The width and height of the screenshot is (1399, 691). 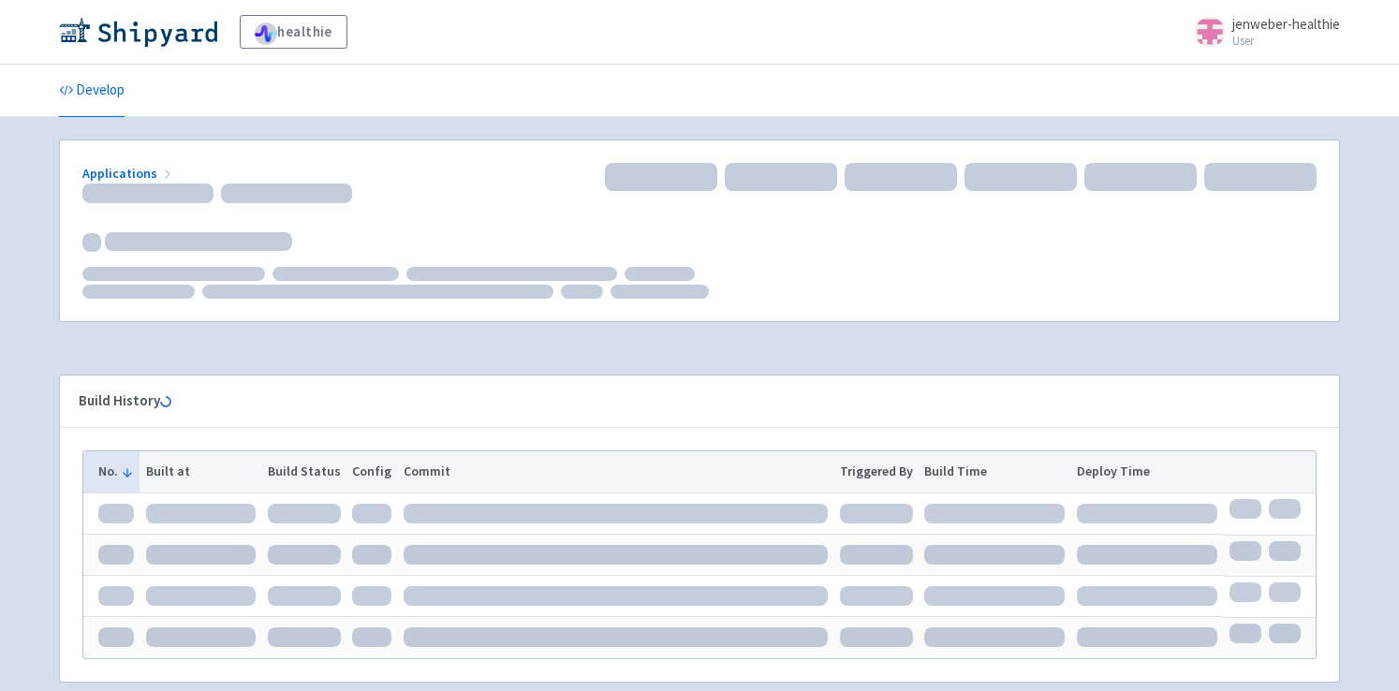 I want to click on th: Build Status, so click(x=303, y=472).